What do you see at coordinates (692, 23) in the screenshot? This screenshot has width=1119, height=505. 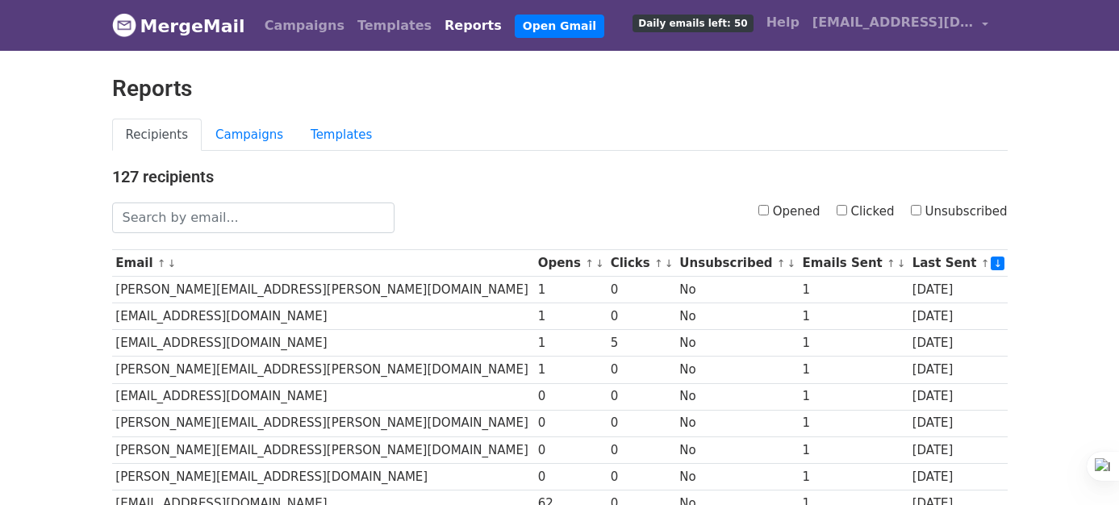 I see `a: Daily emails left: 50` at bounding box center [692, 23].